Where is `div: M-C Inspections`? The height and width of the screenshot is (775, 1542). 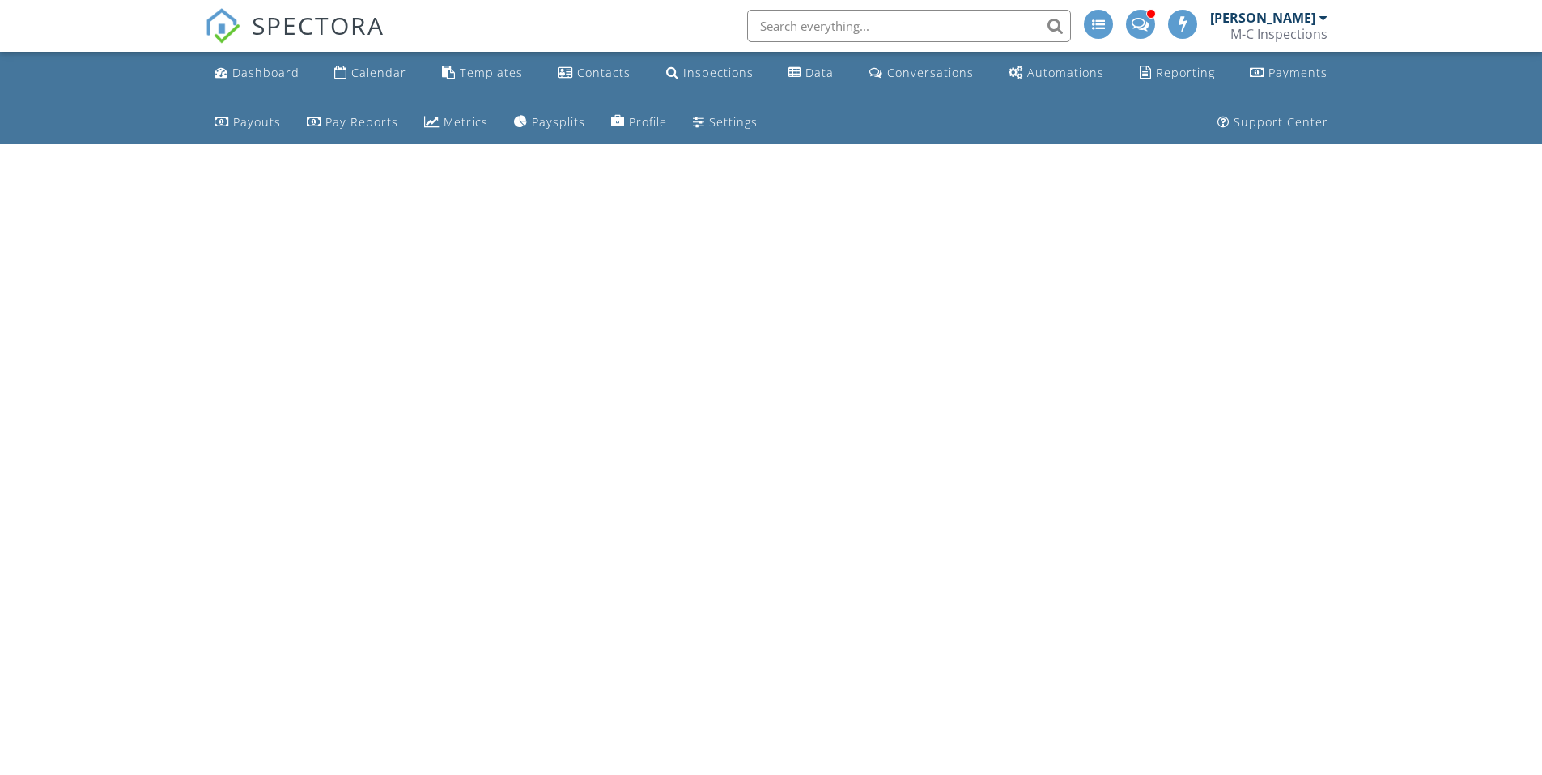 div: M-C Inspections is located at coordinates (1279, 34).